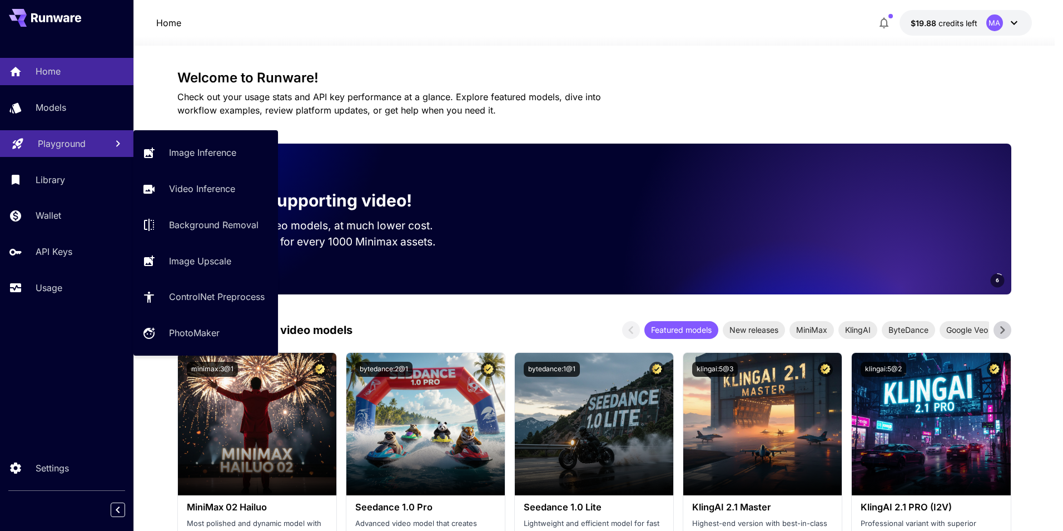 The image size is (1063, 531). Describe the element at coordinates (206, 260) in the screenshot. I see `a: Image Upscale` at that location.